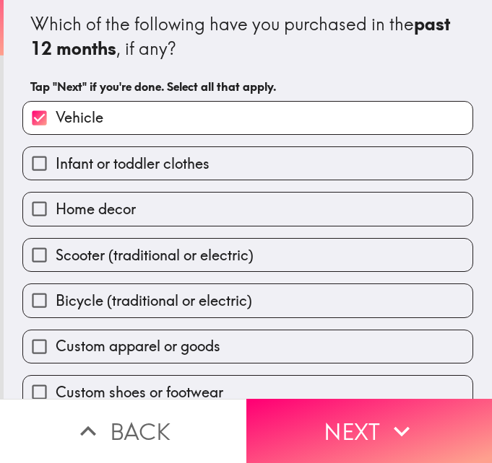  What do you see at coordinates (132, 164) in the screenshot?
I see `span: Infant or toddler clothes` at bounding box center [132, 164].